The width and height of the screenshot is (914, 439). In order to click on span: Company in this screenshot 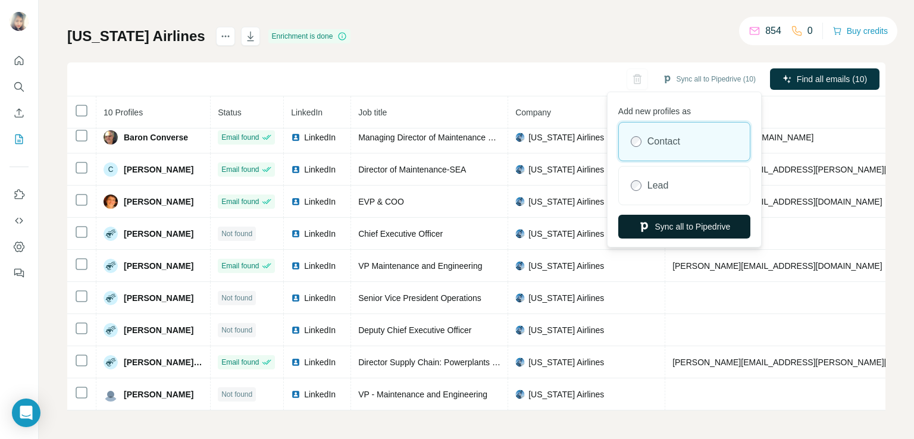, I will do `click(533, 112)`.